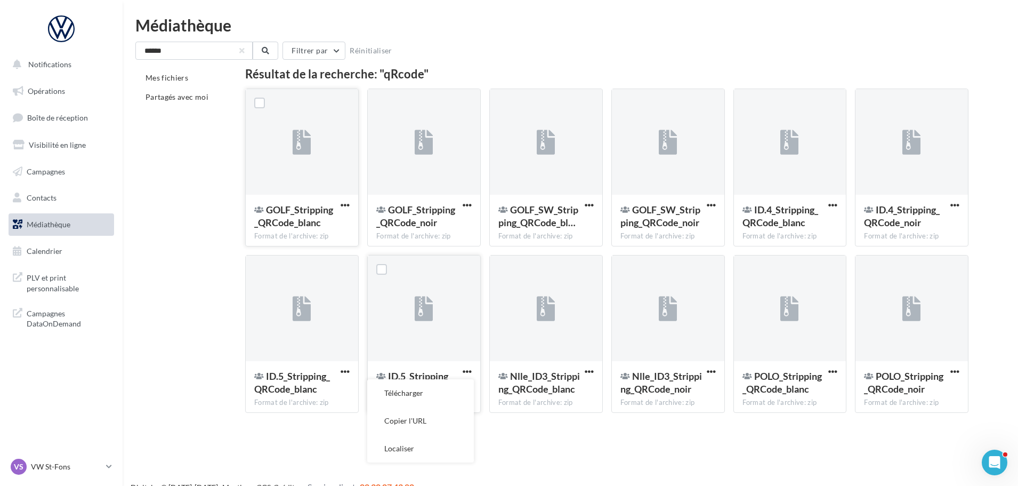 This screenshot has height=486, width=1018. Describe the element at coordinates (538, 216) in the screenshot. I see `span: GOLF_SW_Stripping_QRCode_blanc` at that location.